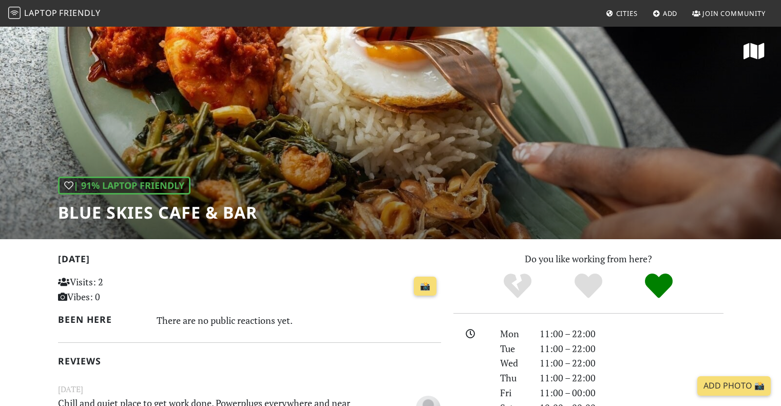 The width and height of the screenshot is (781, 406). I want to click on div: Thu, so click(514, 378).